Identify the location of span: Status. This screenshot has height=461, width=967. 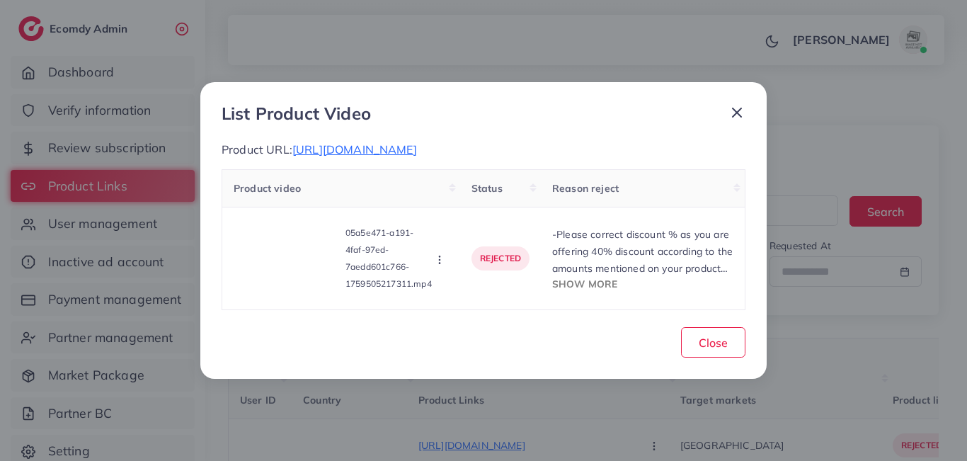
(487, 188).